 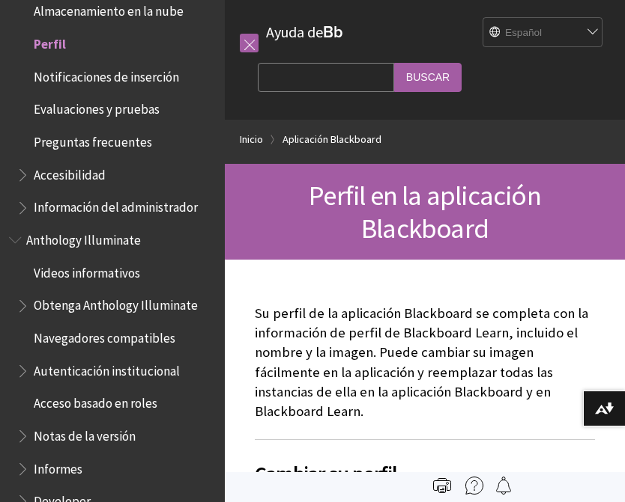 I want to click on a: Inicio, so click(x=251, y=139).